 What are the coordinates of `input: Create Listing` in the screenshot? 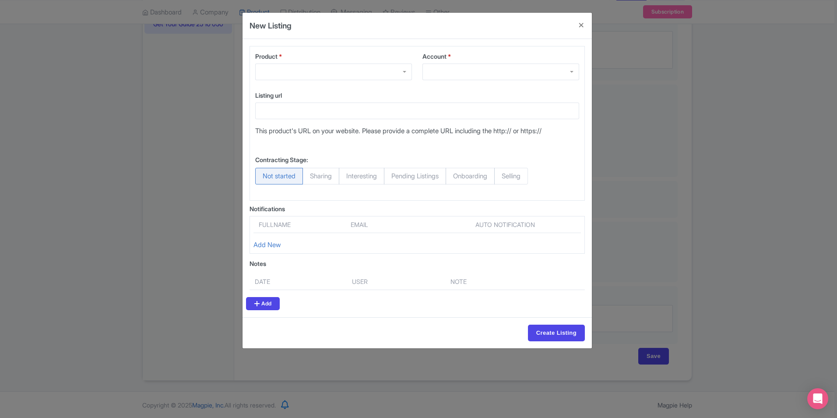 It's located at (557, 333).